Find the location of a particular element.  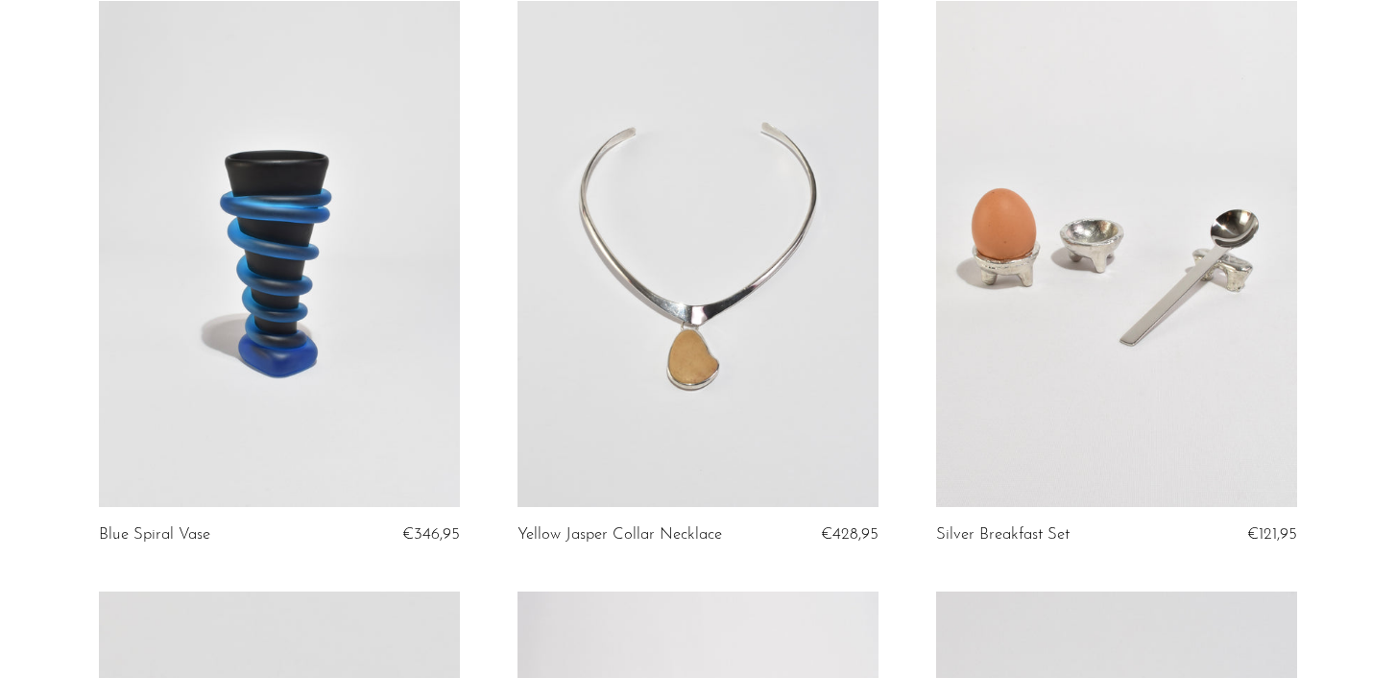

a: Yellow Jasper Collar Necklace is located at coordinates (619, 535).